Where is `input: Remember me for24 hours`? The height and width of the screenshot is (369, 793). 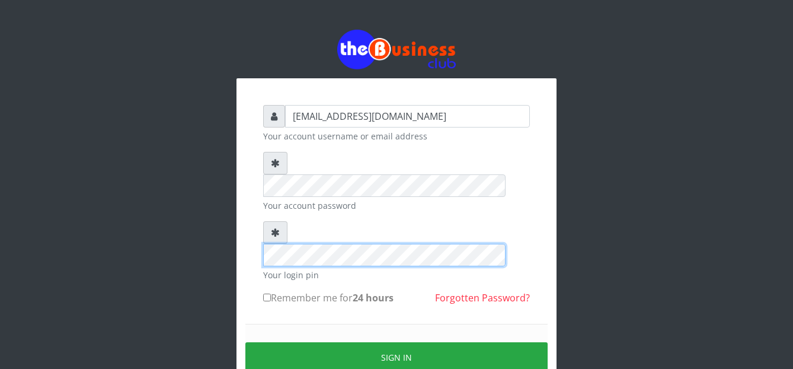
input: Remember me for24 hours is located at coordinates (267, 297).